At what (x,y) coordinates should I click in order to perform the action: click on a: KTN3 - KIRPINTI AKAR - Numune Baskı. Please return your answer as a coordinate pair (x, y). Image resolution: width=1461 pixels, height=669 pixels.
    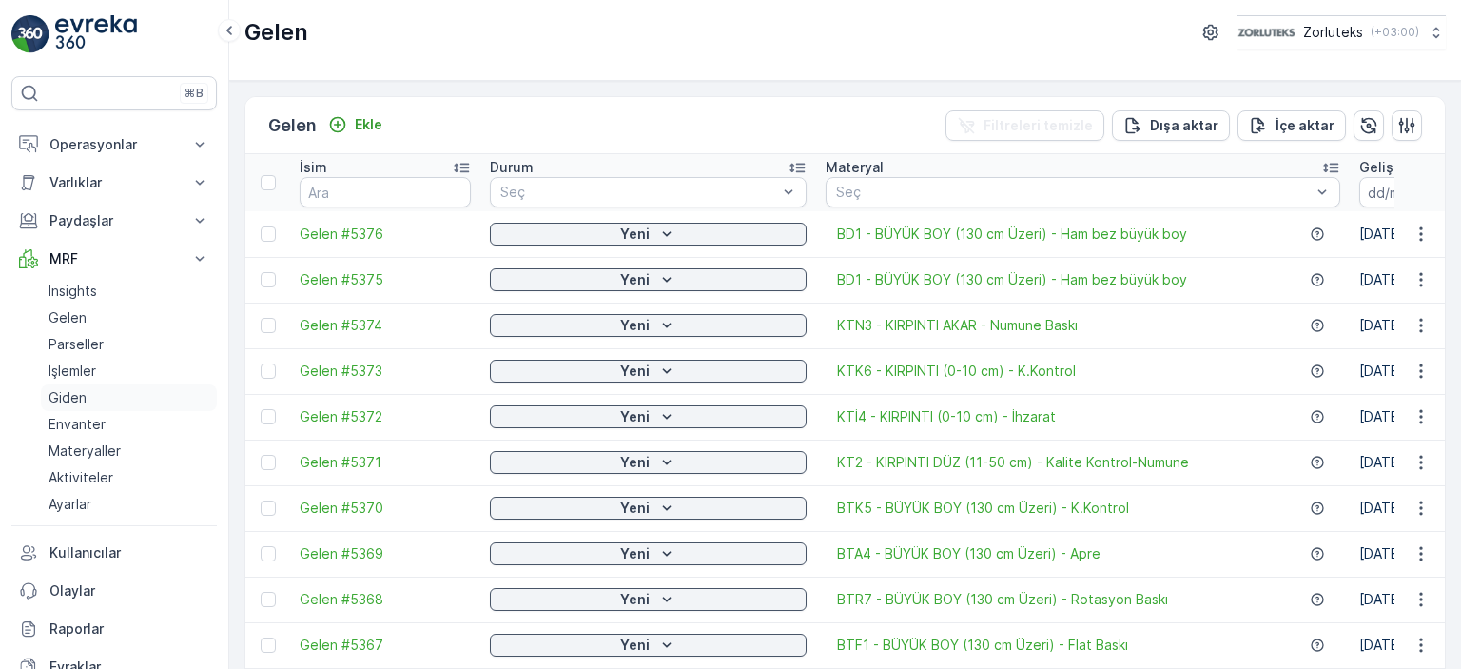
    Looking at the image, I should click on (957, 325).